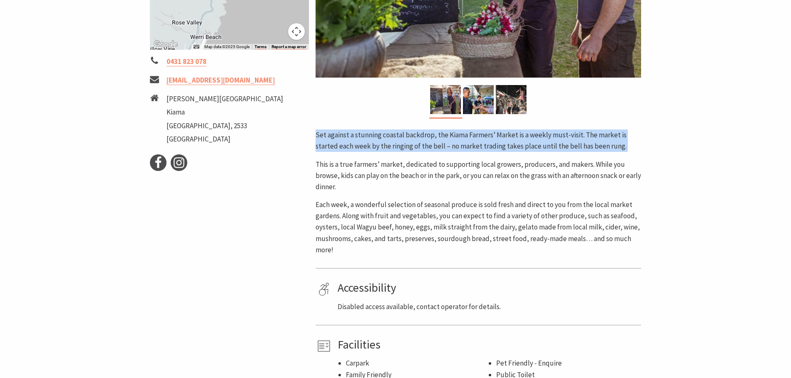 This screenshot has height=378, width=791. I want to click on li: Carpark, so click(417, 363).